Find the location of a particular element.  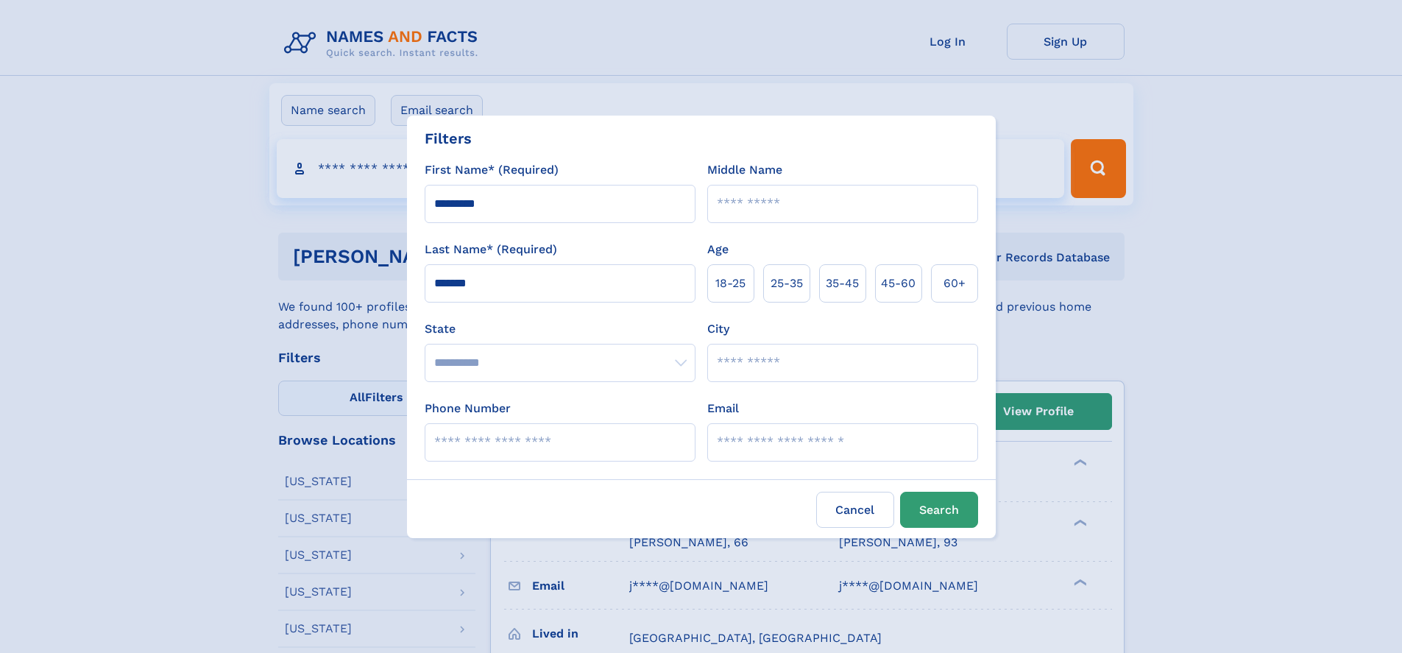

label: Last Name* (Required) is located at coordinates (491, 249).